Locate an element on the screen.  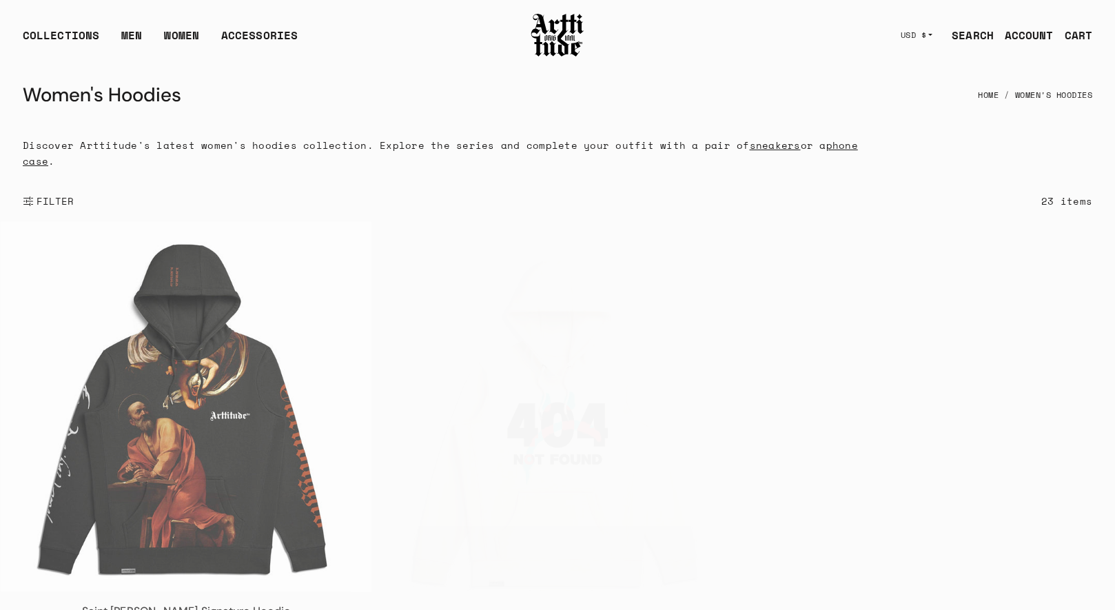
a: Open cart is located at coordinates (1073, 35).